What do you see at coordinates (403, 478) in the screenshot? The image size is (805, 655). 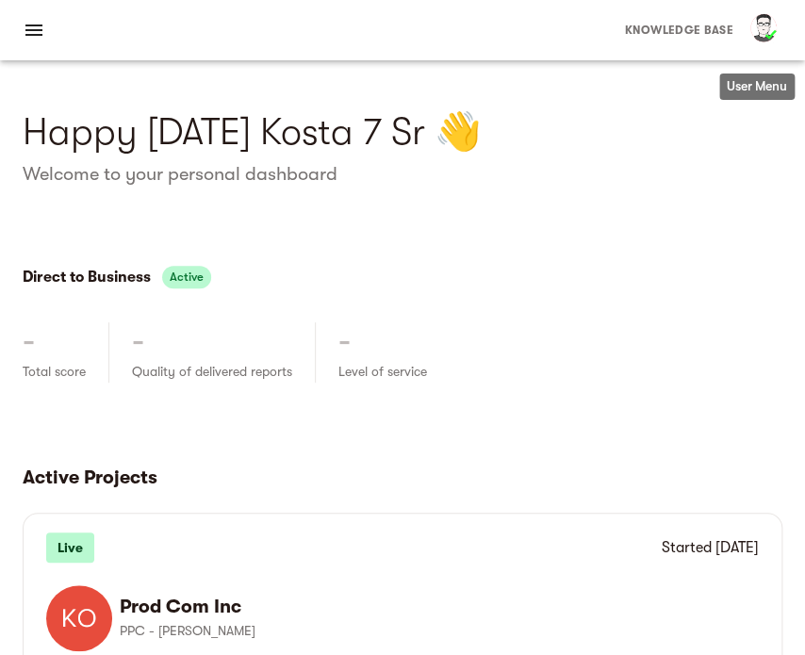 I see `h6: Active Projects` at bounding box center [403, 478].